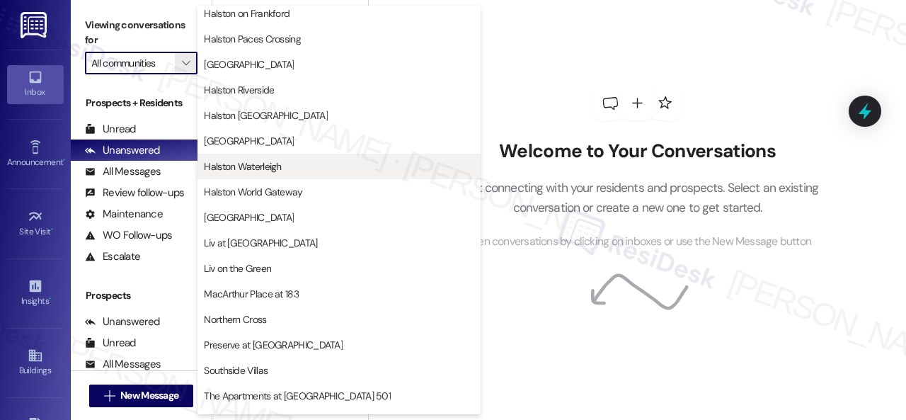  Describe the element at coordinates (141, 103) in the screenshot. I see `div: Prospects + Residents` at that location.